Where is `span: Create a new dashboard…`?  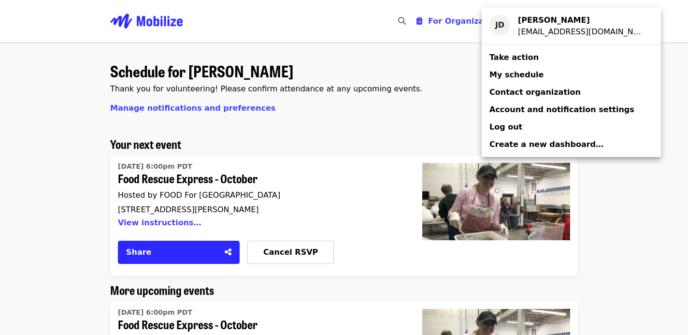
span: Create a new dashboard… is located at coordinates (546, 144).